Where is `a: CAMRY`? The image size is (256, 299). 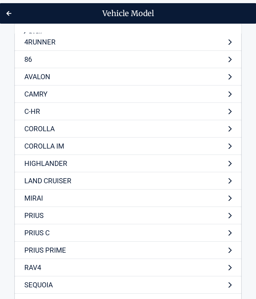 a: CAMRY is located at coordinates (128, 94).